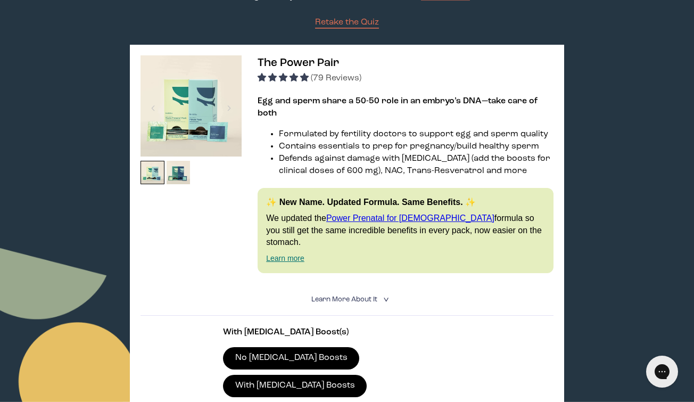  I want to click on li: Formulated by fertility doctors to support egg and sperm quality, so click(416, 134).